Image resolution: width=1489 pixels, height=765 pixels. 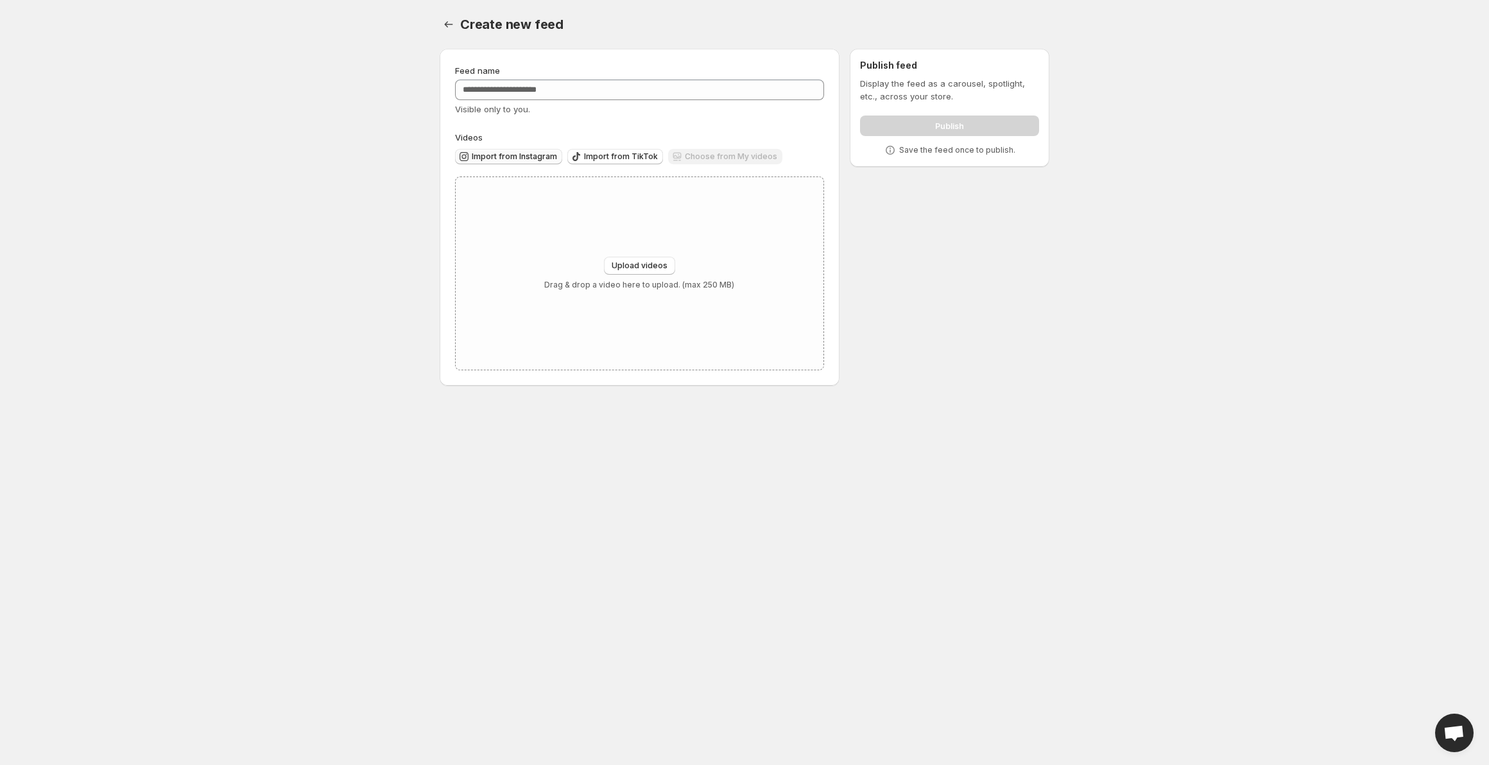 What do you see at coordinates (950, 65) in the screenshot?
I see `h2: Publish feed` at bounding box center [950, 65].